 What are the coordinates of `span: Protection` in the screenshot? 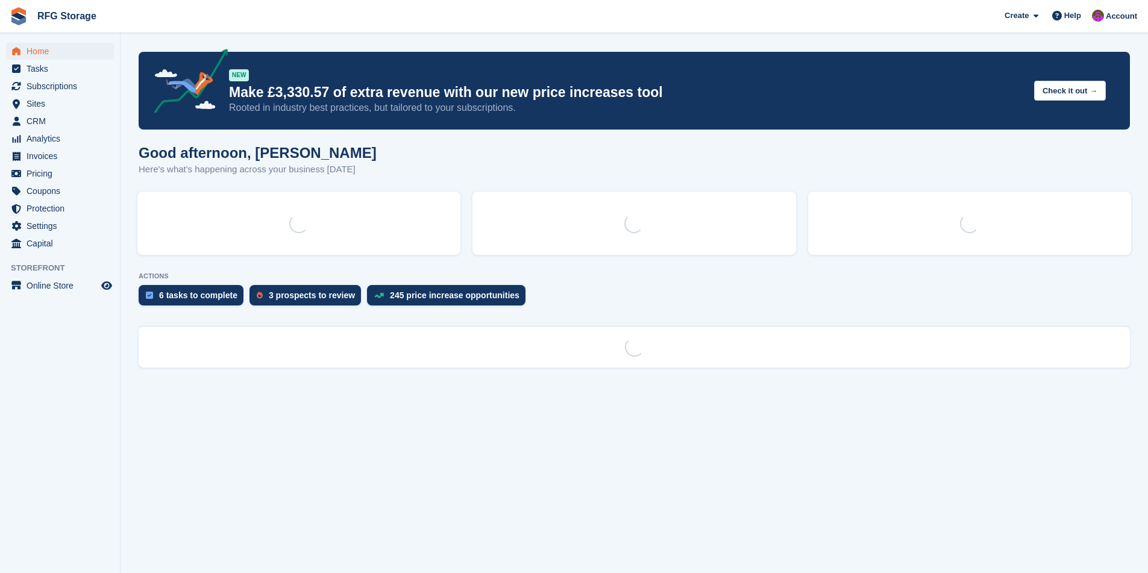 It's located at (63, 209).